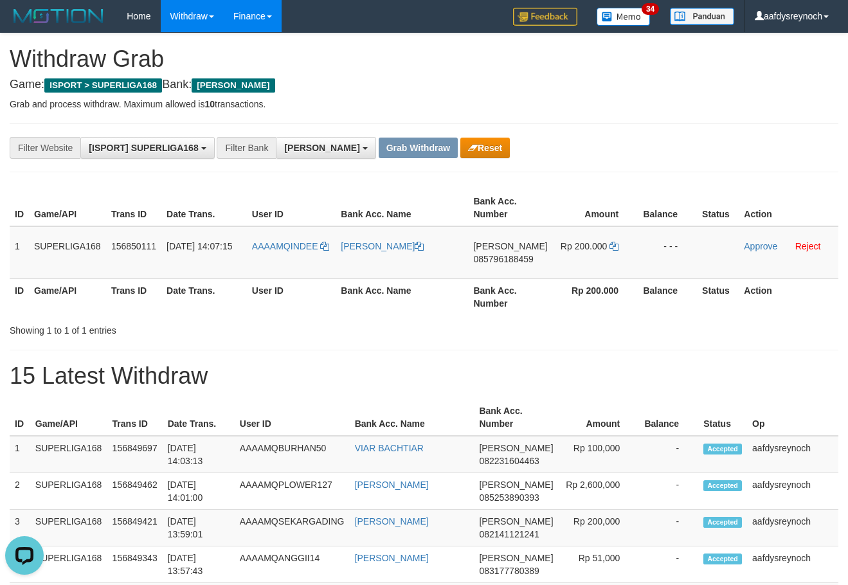 This screenshot has width=848, height=585. What do you see at coordinates (650, 9) in the screenshot?
I see `span: 34` at bounding box center [650, 9].